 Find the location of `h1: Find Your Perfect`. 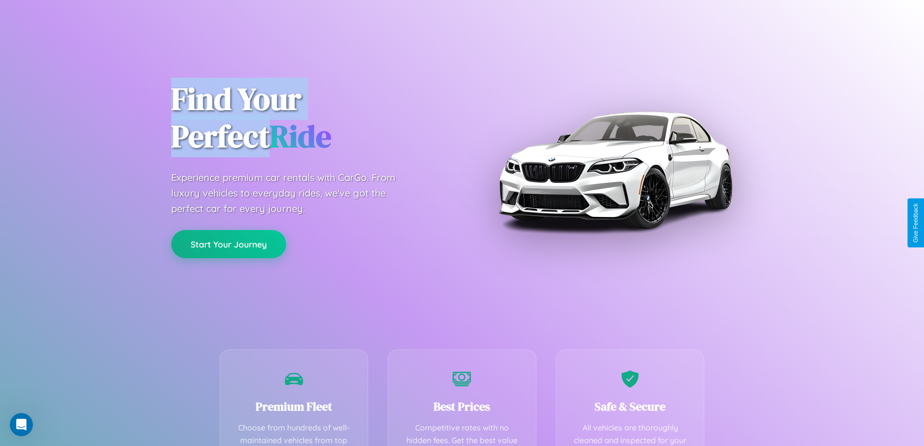

h1: Find Your Perfect is located at coordinates (309, 118).